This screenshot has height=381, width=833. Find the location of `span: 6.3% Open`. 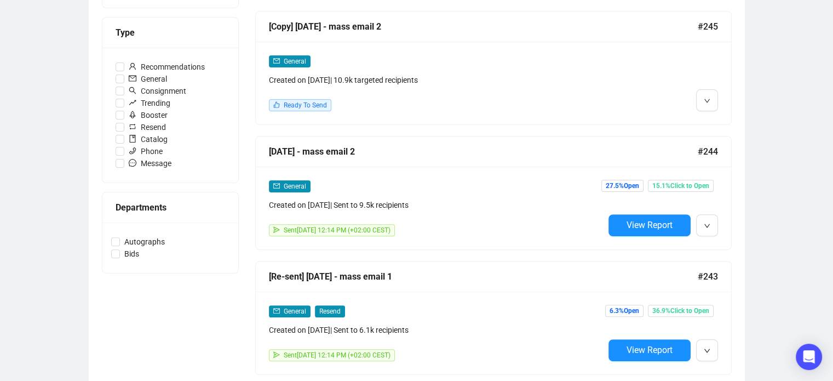

span: 6.3% Open is located at coordinates (625, 311).